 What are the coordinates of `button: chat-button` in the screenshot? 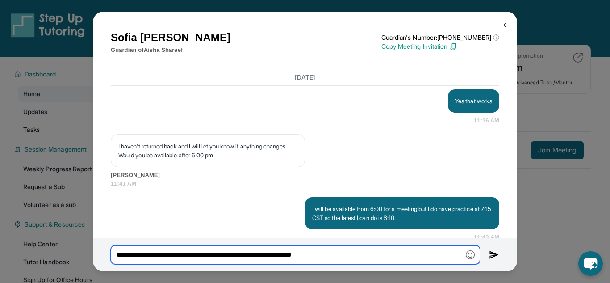 It's located at (591, 263).